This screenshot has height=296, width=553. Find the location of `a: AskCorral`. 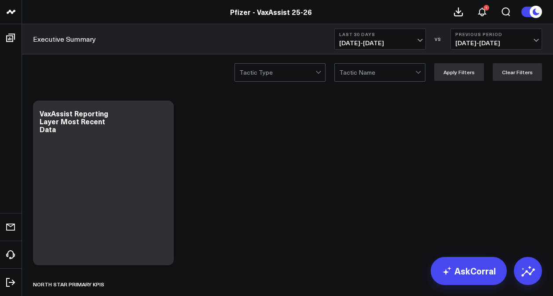

a: AskCorral is located at coordinates (468, 271).